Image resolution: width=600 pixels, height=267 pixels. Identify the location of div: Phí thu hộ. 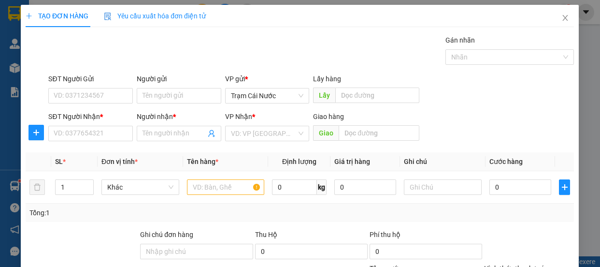
(425, 236).